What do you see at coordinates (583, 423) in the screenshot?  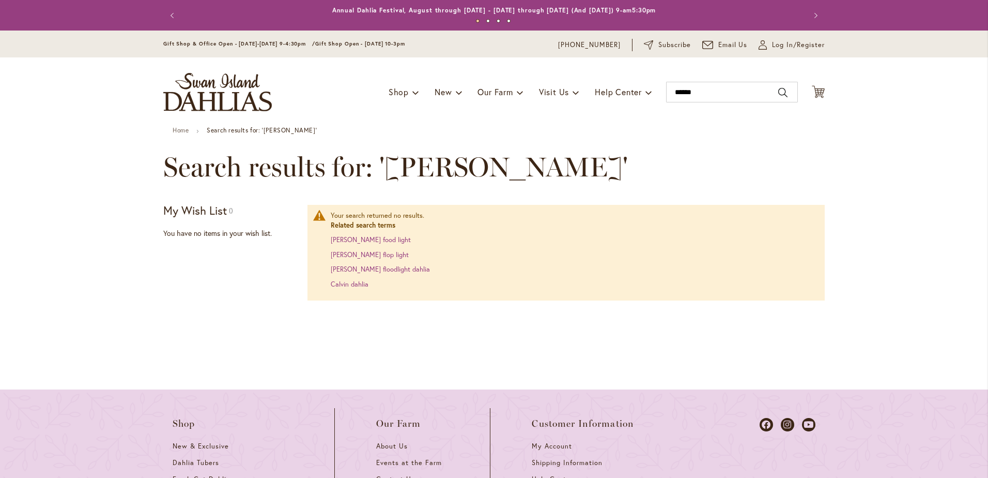 I see `span: Customer Information` at bounding box center [583, 423].